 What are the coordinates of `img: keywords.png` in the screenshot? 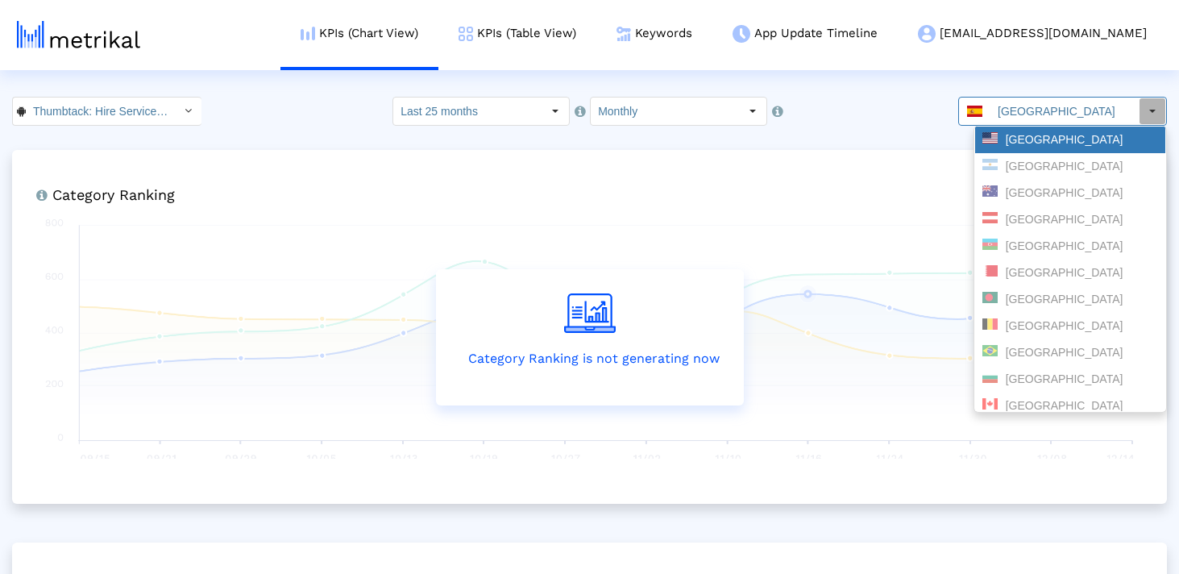 It's located at (624, 34).